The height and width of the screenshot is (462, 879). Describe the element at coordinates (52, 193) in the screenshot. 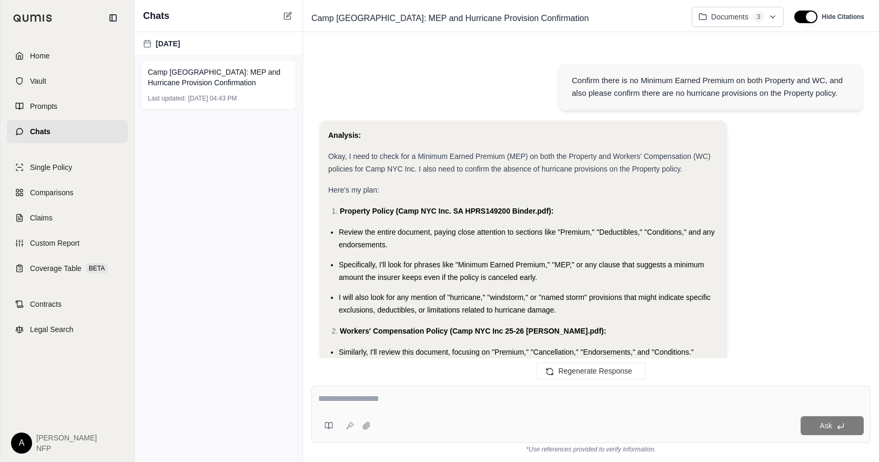

I see `span: Comparisons` at that location.